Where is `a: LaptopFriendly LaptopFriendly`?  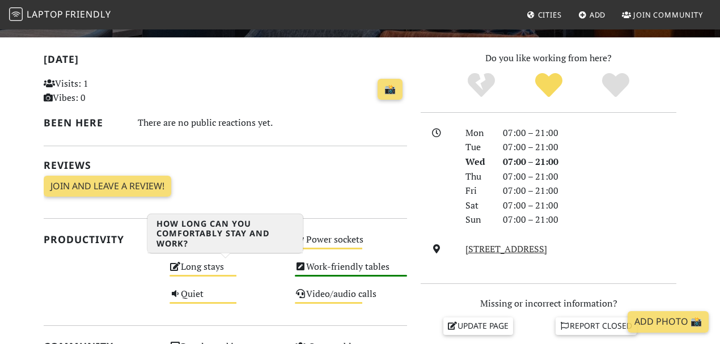
a: LaptopFriendly LaptopFriendly is located at coordinates (60, 15).